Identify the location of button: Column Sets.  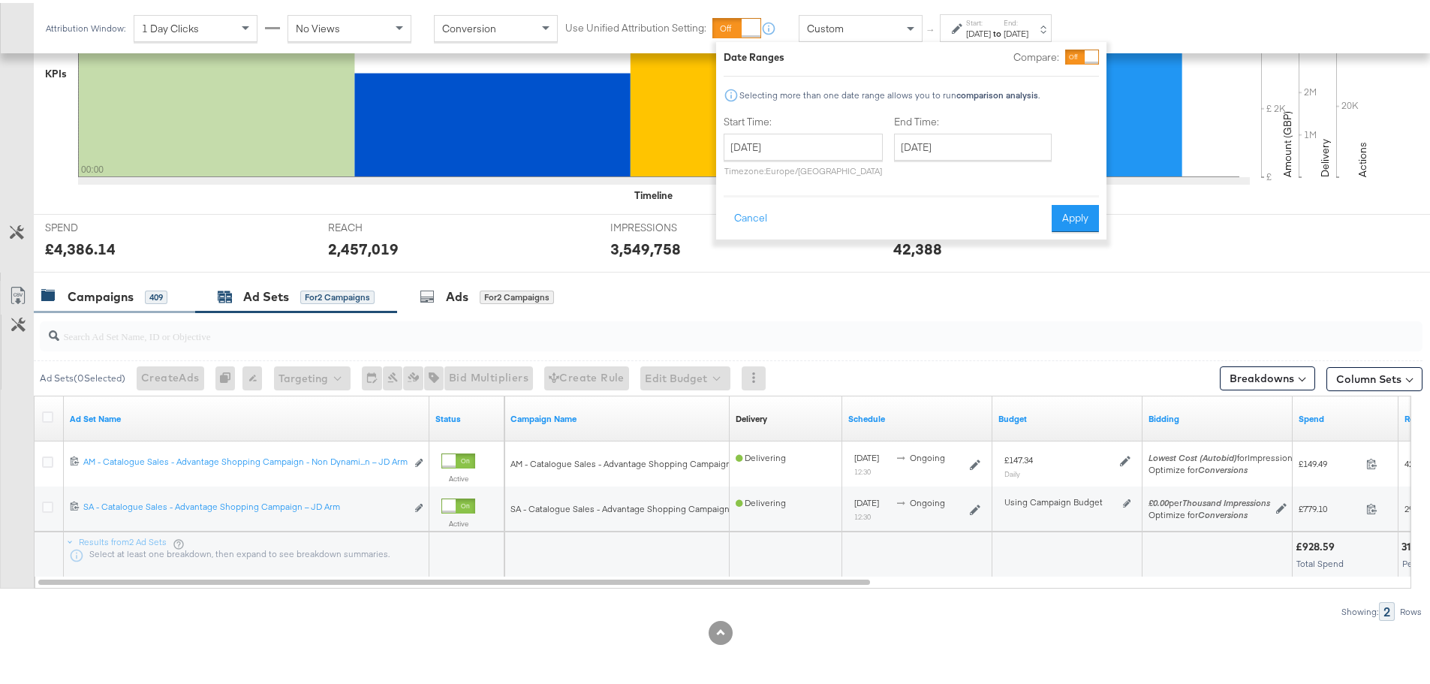
(1375, 376).